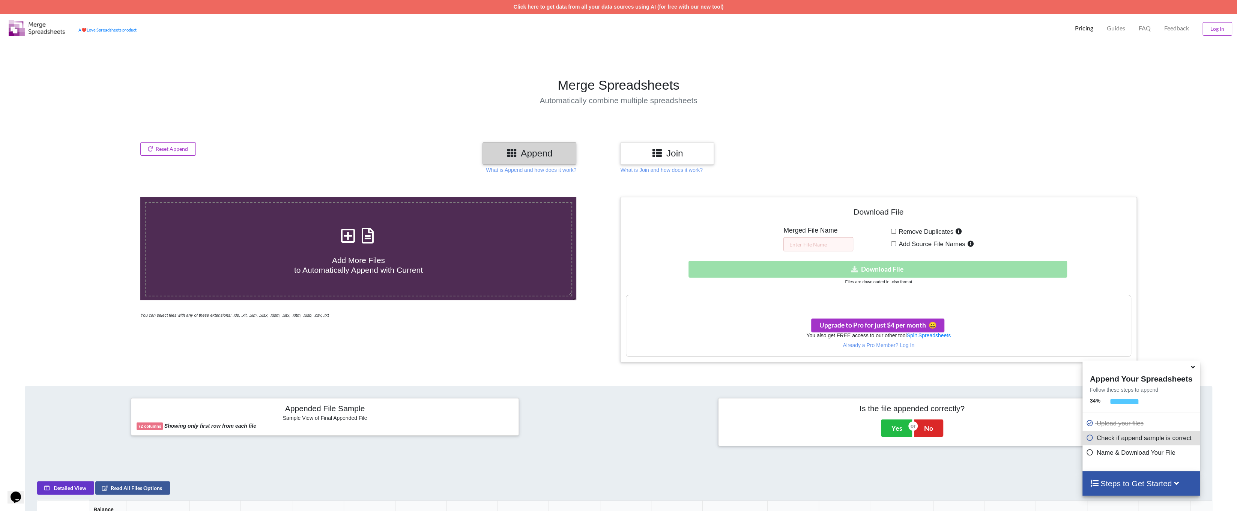 This screenshot has height=511, width=1237. What do you see at coordinates (878, 325) in the screenshot?
I see `button: Upgrade to Pro for just $4 per monthsmile` at bounding box center [878, 325].